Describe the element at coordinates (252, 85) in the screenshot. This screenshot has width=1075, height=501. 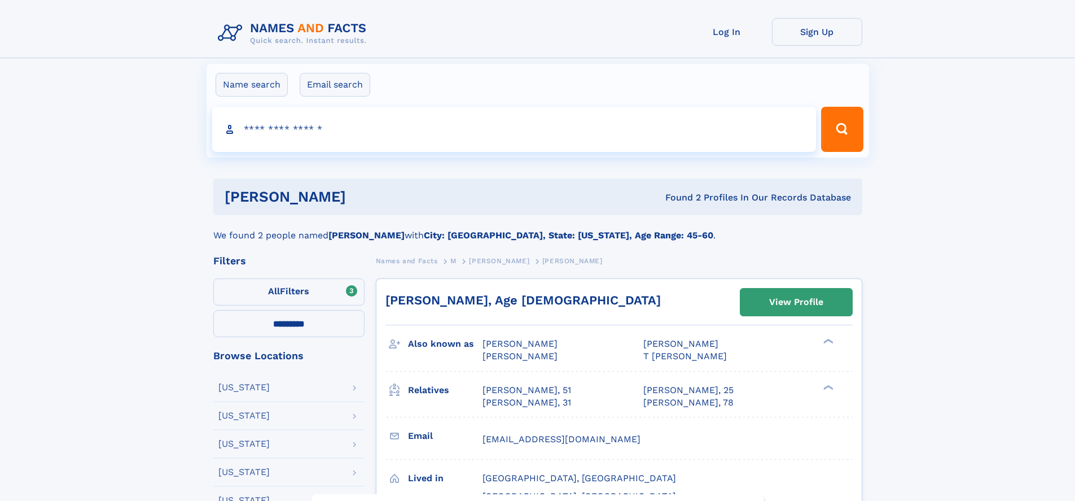
I see `label: Name search` at that location.